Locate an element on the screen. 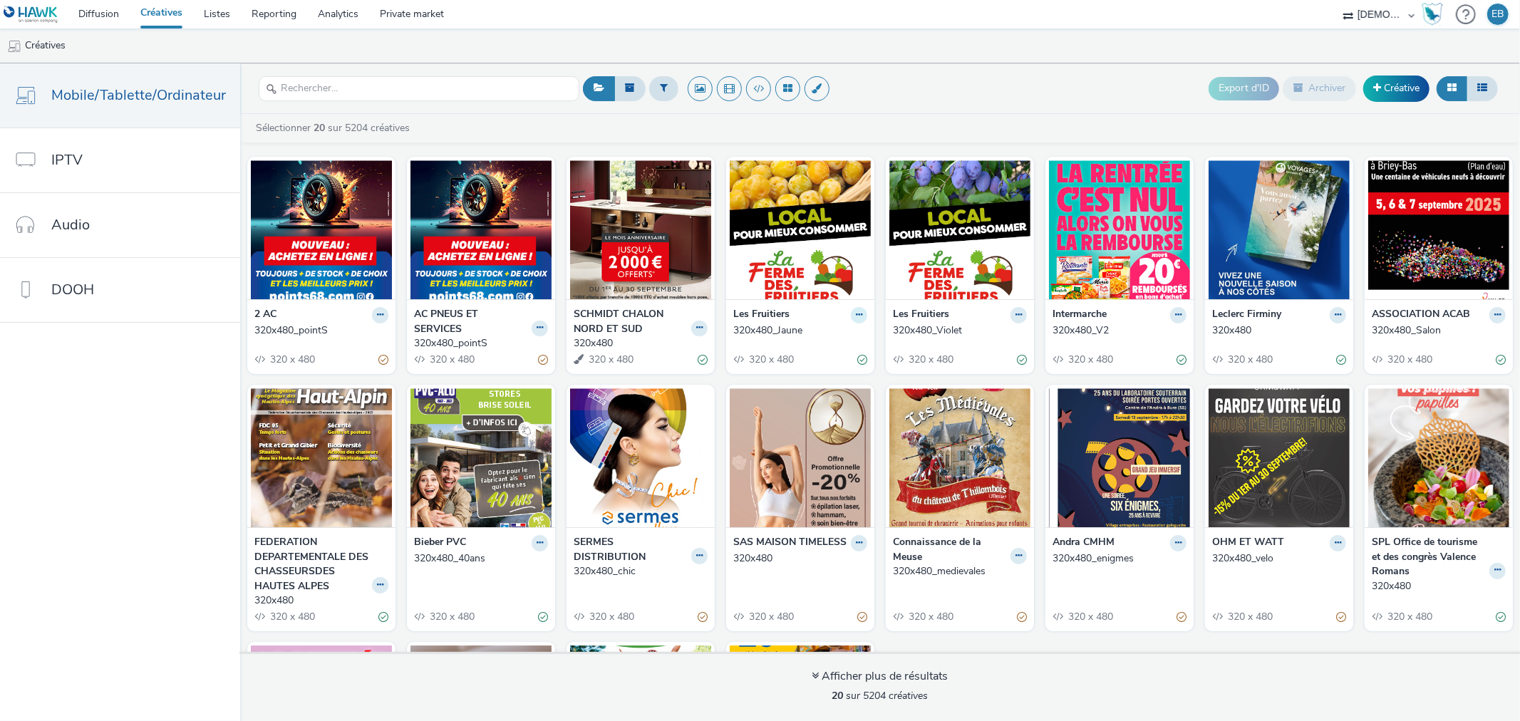  strong: Connaissance de la Meuse is located at coordinates (950, 550).